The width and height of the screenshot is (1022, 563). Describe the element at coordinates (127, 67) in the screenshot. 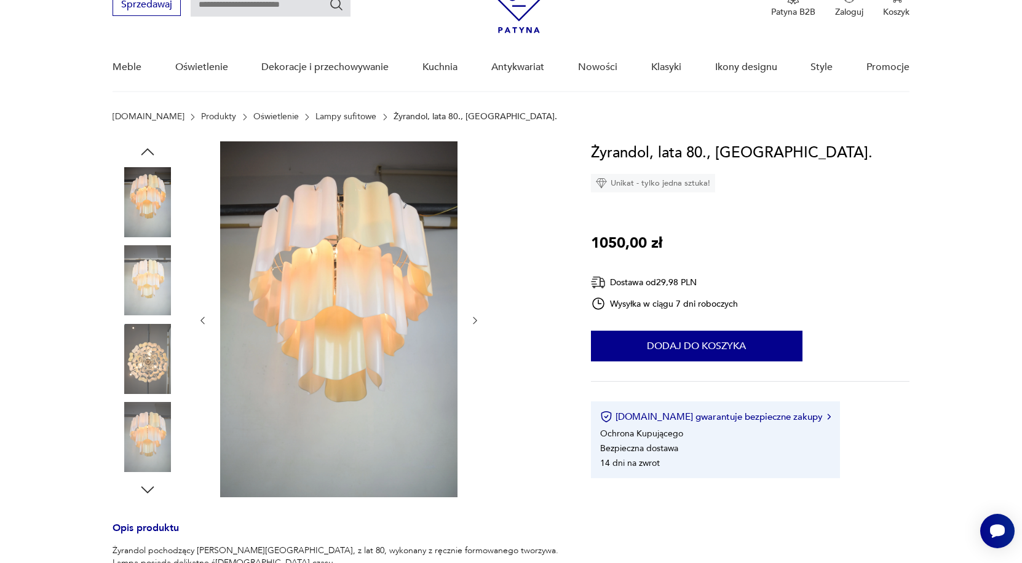

I see `a: Meble` at that location.